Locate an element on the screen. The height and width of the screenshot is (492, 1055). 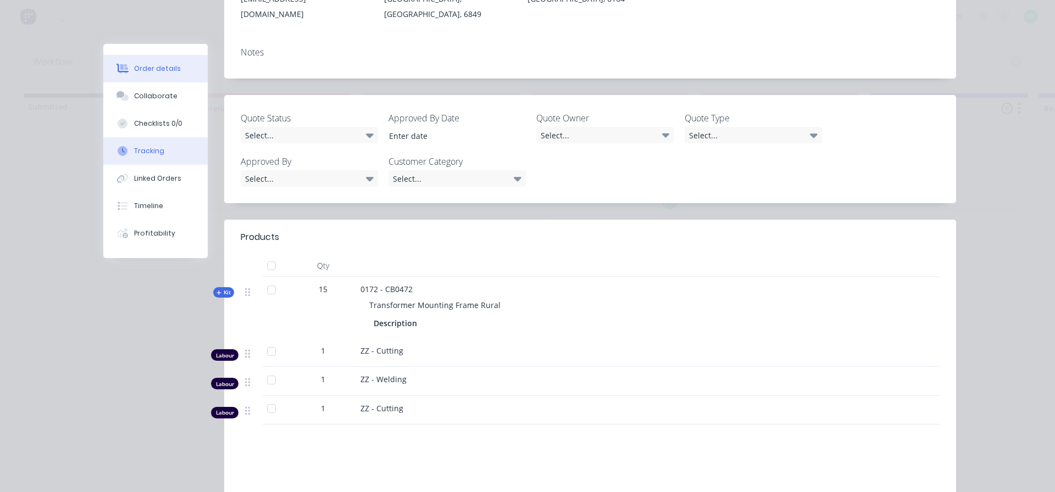
div: Description is located at coordinates (397, 323).